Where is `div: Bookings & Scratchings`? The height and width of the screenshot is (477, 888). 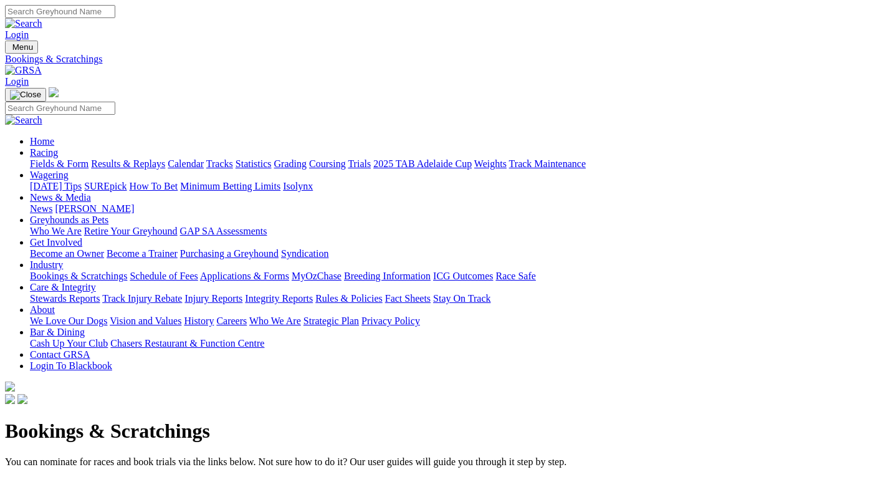
div: Bookings & Scratchings is located at coordinates (444, 59).